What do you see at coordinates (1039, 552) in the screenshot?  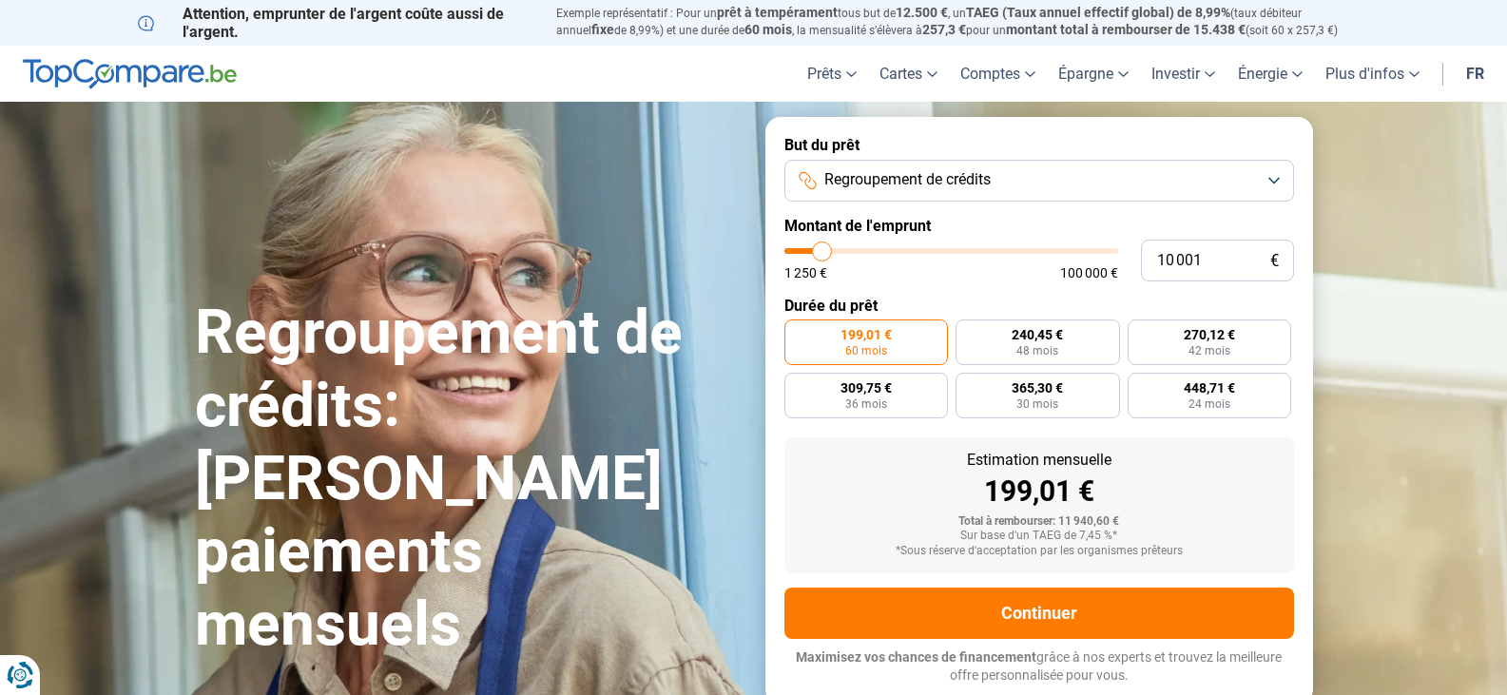 I see `div: *Sous réserve d'acceptation par les organismes prêteurs` at bounding box center [1039, 552].